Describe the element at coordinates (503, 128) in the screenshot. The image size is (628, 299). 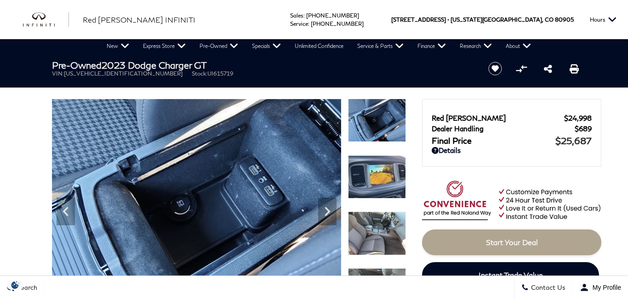
I see `span: Dealer Handling` at that location.